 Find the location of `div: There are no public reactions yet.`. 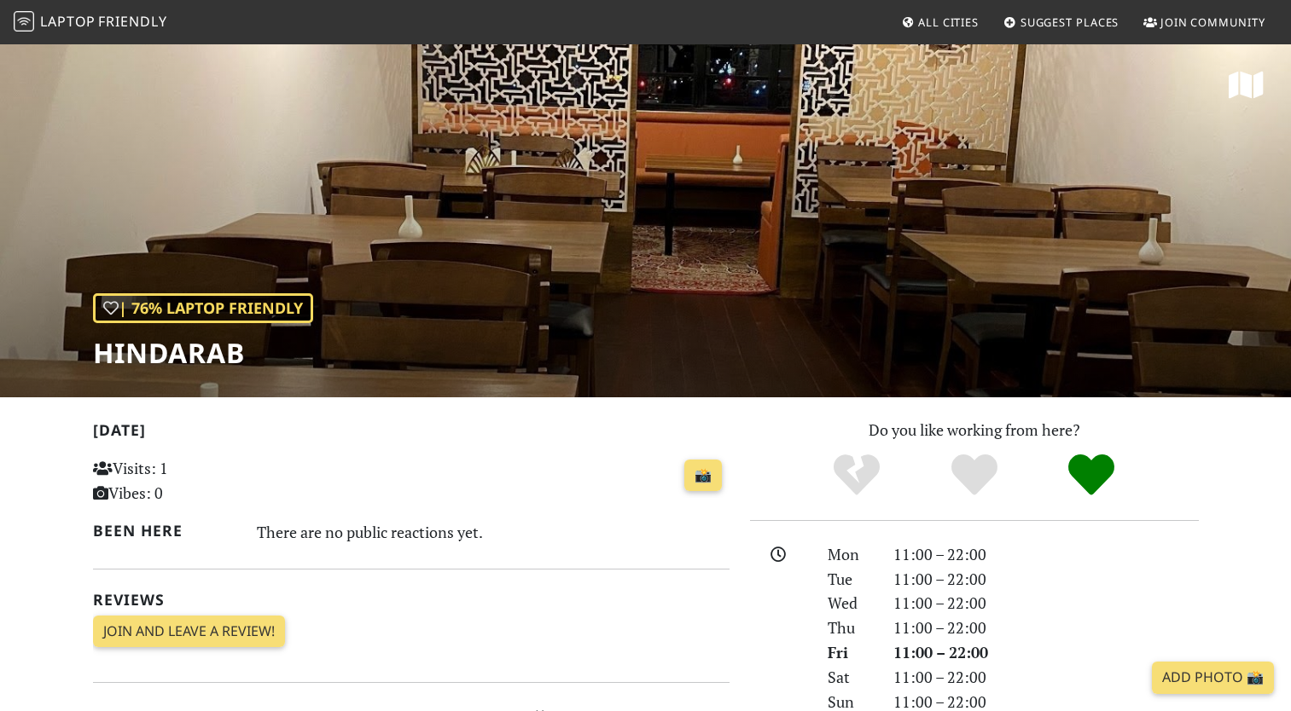

div: There are no public reactions yet. is located at coordinates (493, 532).